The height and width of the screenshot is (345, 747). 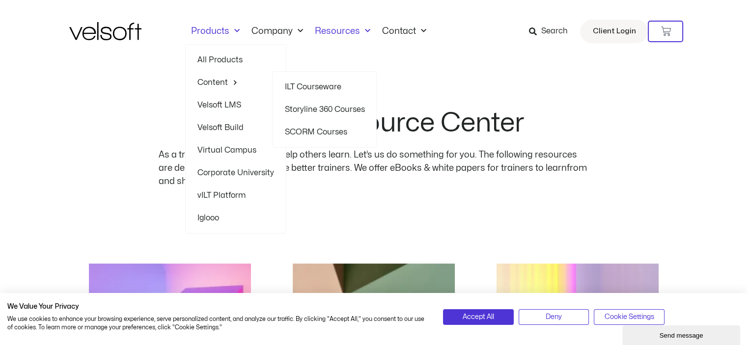 What do you see at coordinates (236, 105) in the screenshot?
I see `a: Velsoft LMS` at bounding box center [236, 105].